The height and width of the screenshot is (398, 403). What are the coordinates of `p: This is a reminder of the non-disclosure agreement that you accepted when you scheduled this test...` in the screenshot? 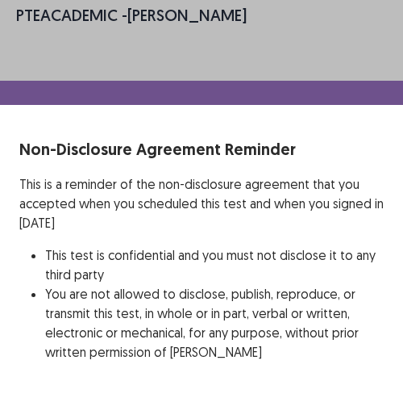 It's located at (202, 203).